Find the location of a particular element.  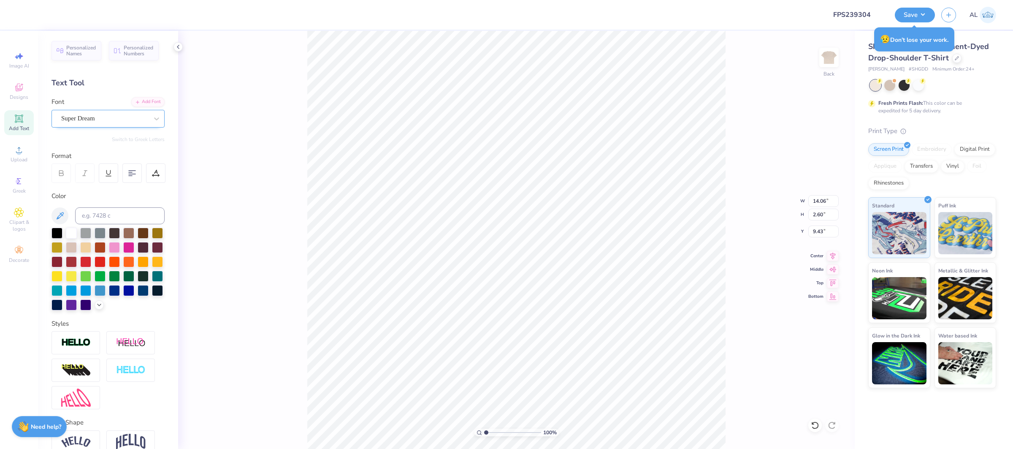

img: Glow in the Dark Ink is located at coordinates (899, 363).